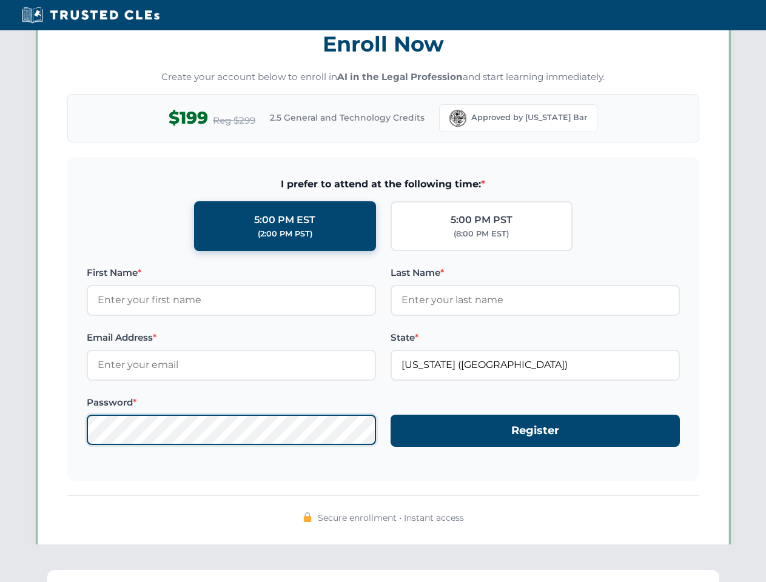 Image resolution: width=766 pixels, height=582 pixels. Describe the element at coordinates (284, 220) in the screenshot. I see `div: 5:00 PM EST` at that location.